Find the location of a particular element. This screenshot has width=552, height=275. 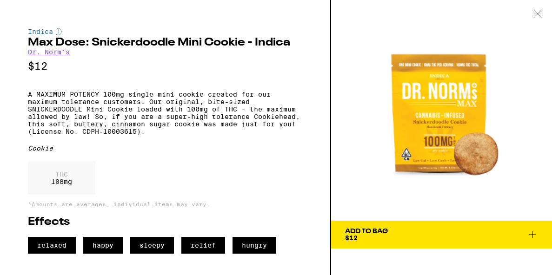

span: Help is located at coordinates (29, 11).